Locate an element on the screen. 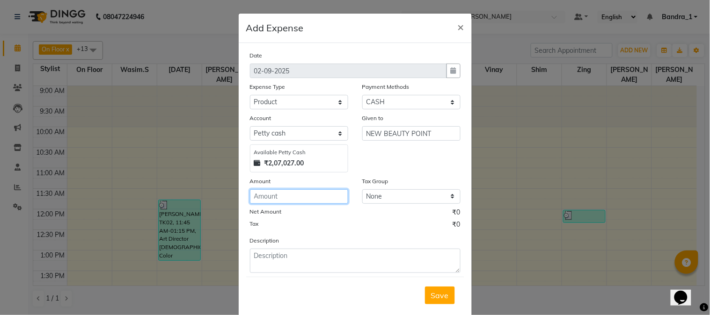 Image resolution: width=710 pixels, height=315 pixels. label: Amount is located at coordinates (260, 181).